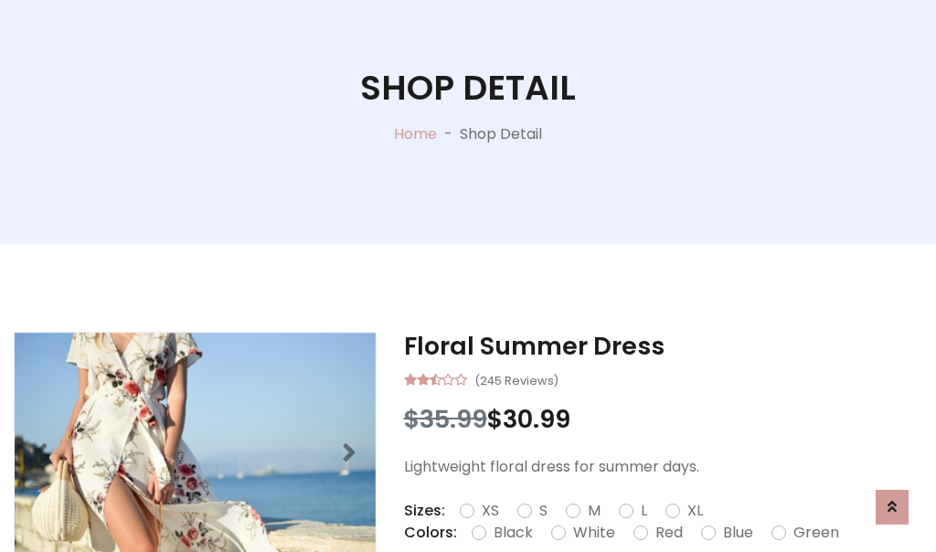  What do you see at coordinates (415, 133) in the screenshot?
I see `a: Home` at bounding box center [415, 133].